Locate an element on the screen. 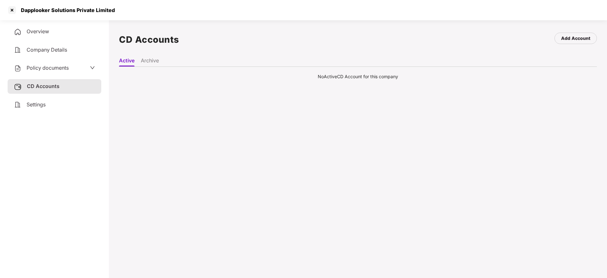 This screenshot has width=607, height=278. div: Dapplooker Solutions Private Limited is located at coordinates (66, 10).